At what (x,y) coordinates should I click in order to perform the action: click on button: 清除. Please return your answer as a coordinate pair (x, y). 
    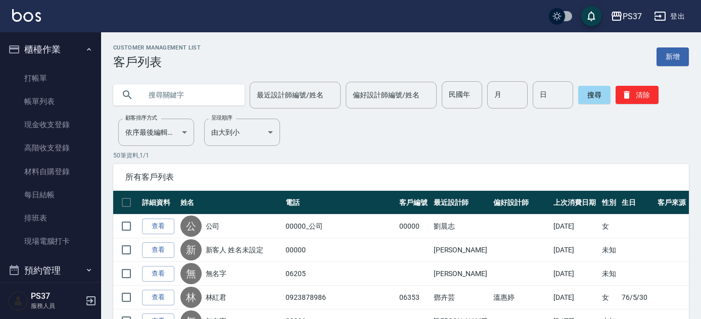
    Looking at the image, I should click on (636, 95).